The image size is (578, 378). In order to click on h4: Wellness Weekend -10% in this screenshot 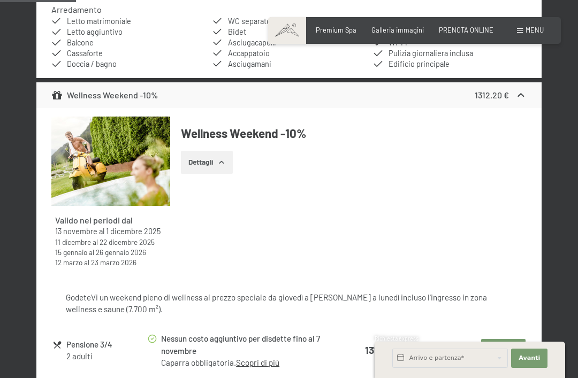, I will do `click(354, 133)`.